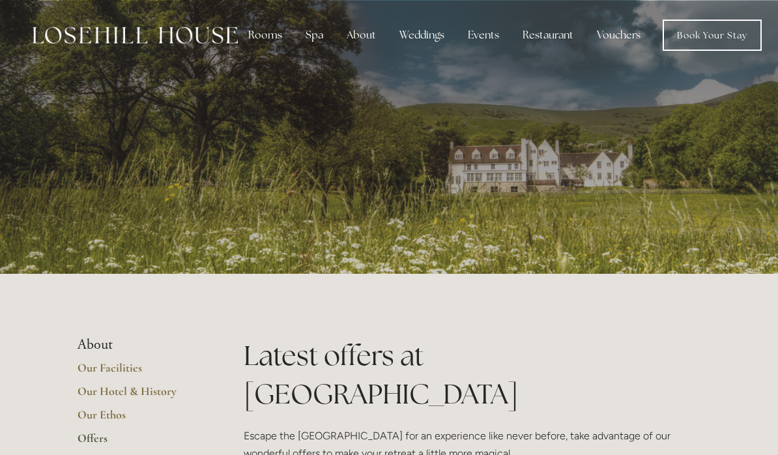 The height and width of the screenshot is (455, 778). Describe the element at coordinates (422, 35) in the screenshot. I see `div: Weddings` at that location.